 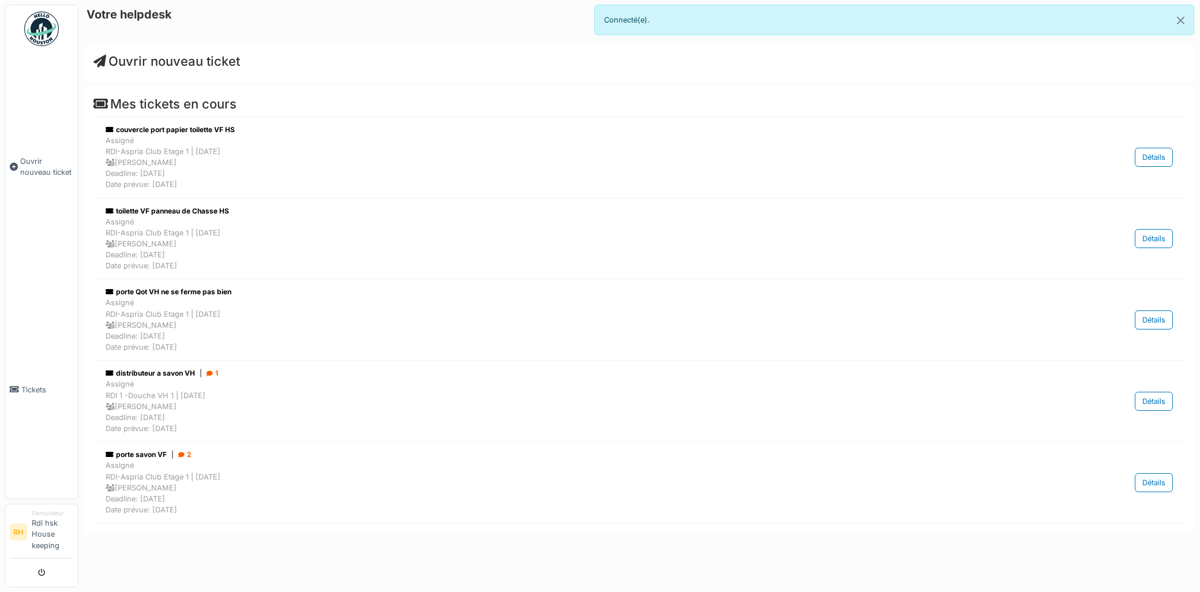 I want to click on div: Demandeur, so click(x=53, y=513).